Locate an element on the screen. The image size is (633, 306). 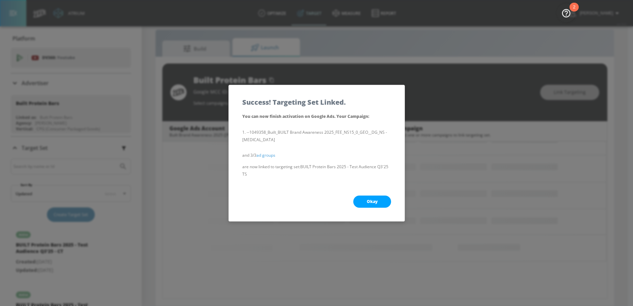
p: You can now finish activation on Google Ads. Your Campaign : is located at coordinates (317, 116).